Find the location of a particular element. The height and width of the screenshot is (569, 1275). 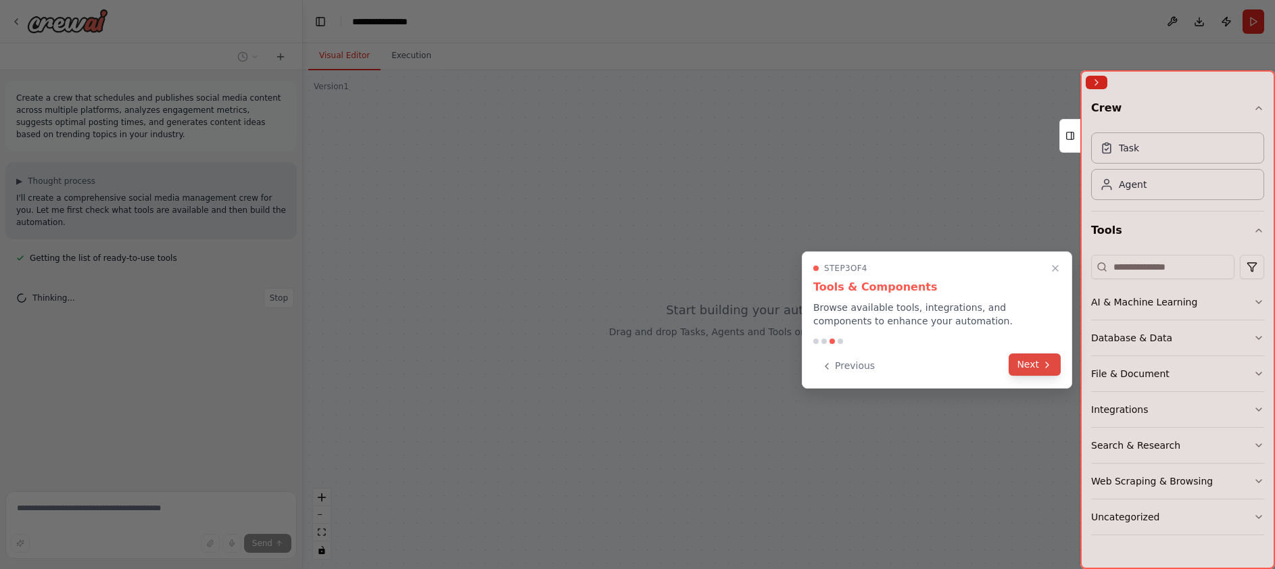

span: Step 3 of 4 is located at coordinates (845, 268).